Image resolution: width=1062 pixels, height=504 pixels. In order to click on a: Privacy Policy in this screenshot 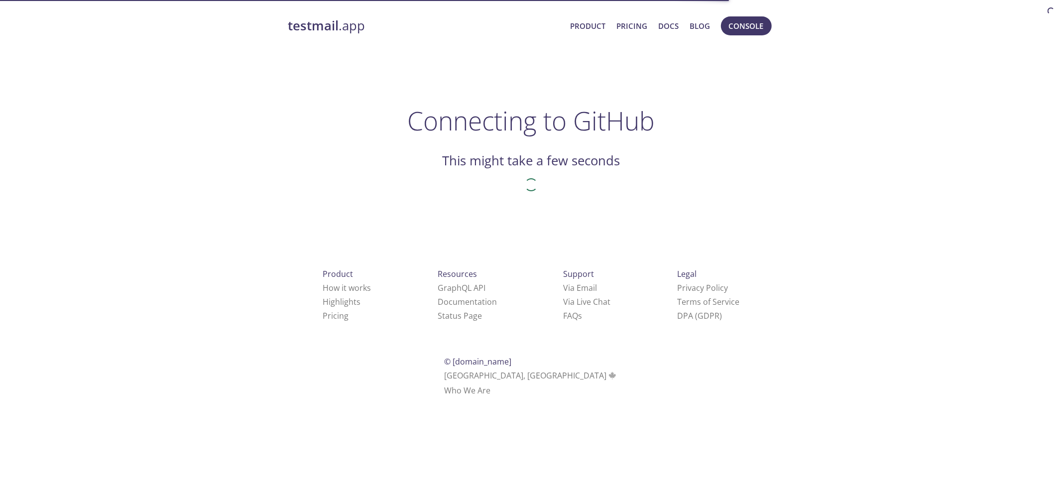, I will do `click(702, 288)`.